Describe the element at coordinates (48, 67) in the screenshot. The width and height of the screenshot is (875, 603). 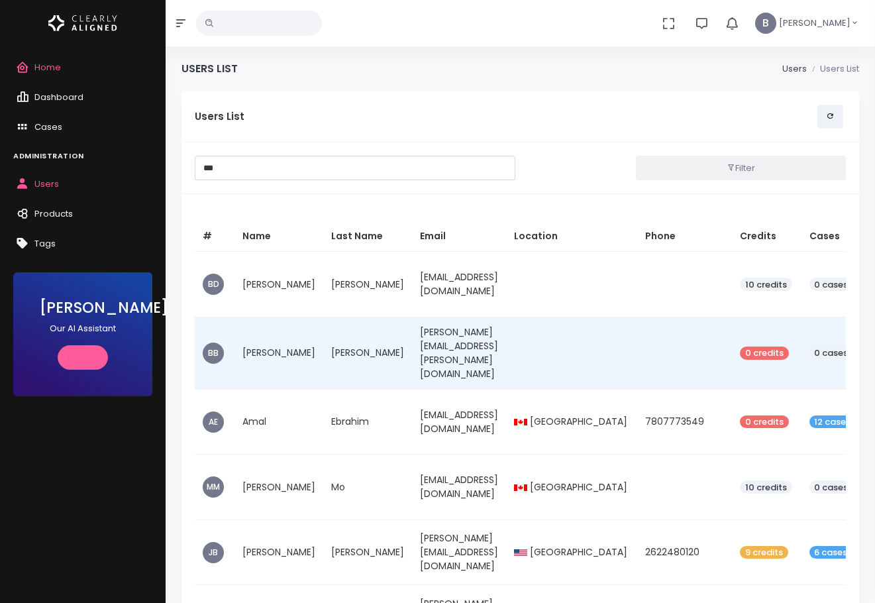
I see `span: Home` at that location.